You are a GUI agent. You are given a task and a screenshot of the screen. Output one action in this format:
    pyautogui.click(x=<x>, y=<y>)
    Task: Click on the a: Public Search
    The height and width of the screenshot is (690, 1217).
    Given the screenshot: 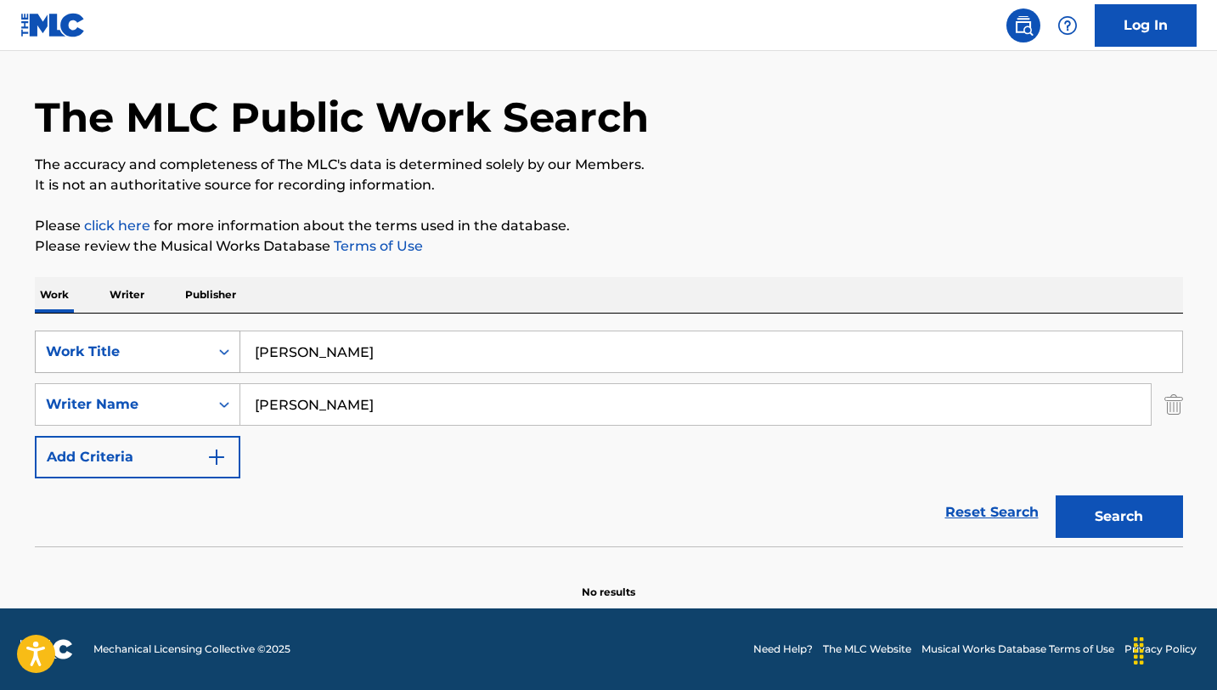 What is the action you would take?
    pyautogui.click(x=1024, y=25)
    